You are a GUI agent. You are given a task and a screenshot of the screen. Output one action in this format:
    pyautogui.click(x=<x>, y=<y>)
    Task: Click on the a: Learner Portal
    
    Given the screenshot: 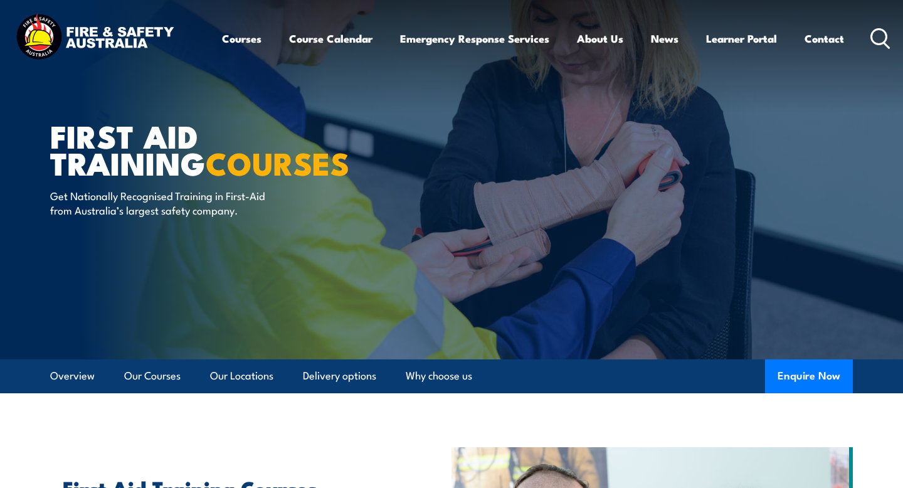 What is the action you would take?
    pyautogui.click(x=741, y=38)
    